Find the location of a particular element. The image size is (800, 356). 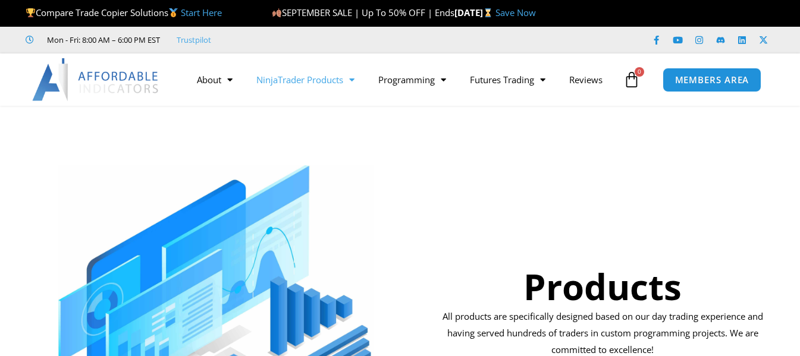

a: MEMBERS AREA is located at coordinates (712, 80).